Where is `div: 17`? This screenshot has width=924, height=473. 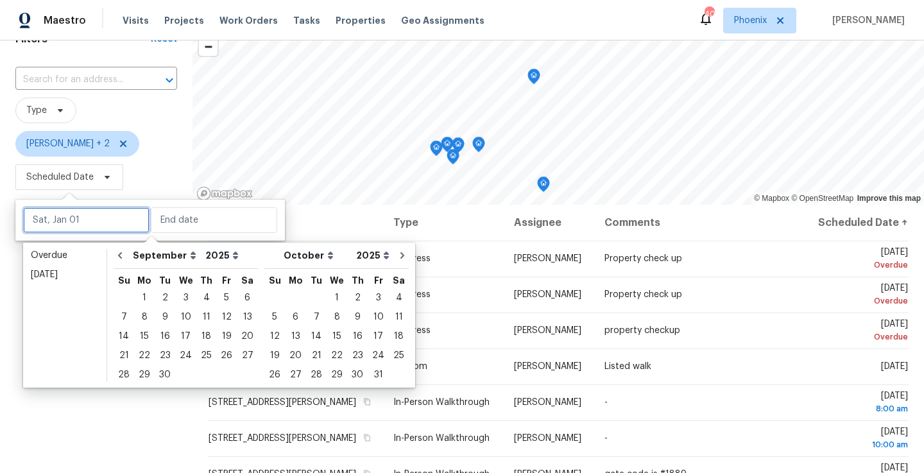 div: 17 is located at coordinates (185, 336).